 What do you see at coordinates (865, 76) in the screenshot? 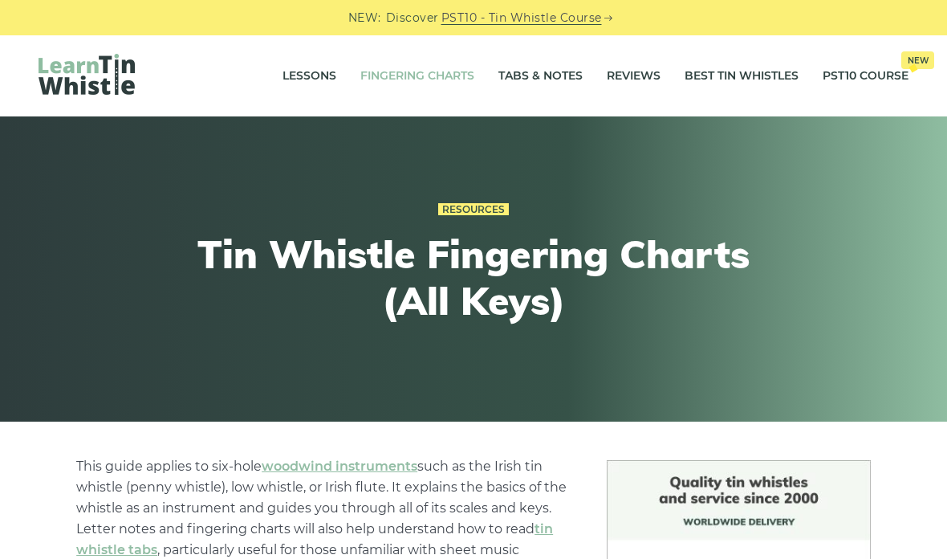
I see `a: PST10 CourseNew` at bounding box center [865, 76].